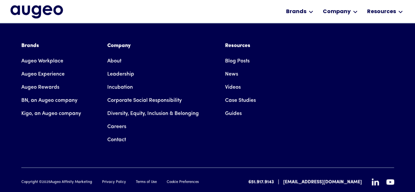  What do you see at coordinates (57, 182) in the screenshot?
I see `div: Copyright © Augeo Affinity Marketing` at bounding box center [57, 182].